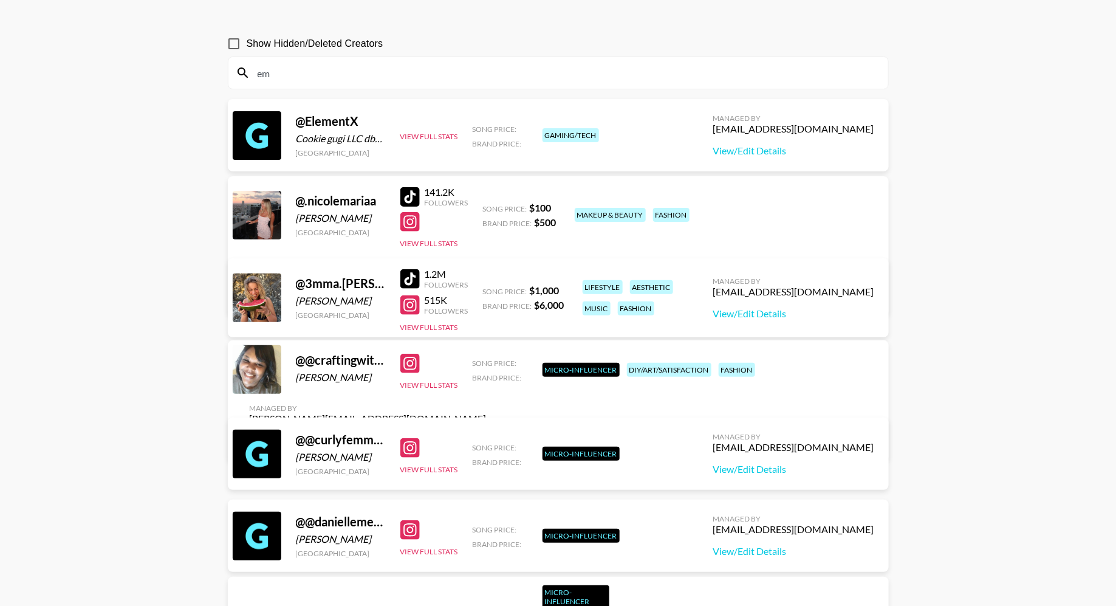  What do you see at coordinates (341, 201) in the screenshot?
I see `div: @ .nicolemariaa` at bounding box center [341, 201].